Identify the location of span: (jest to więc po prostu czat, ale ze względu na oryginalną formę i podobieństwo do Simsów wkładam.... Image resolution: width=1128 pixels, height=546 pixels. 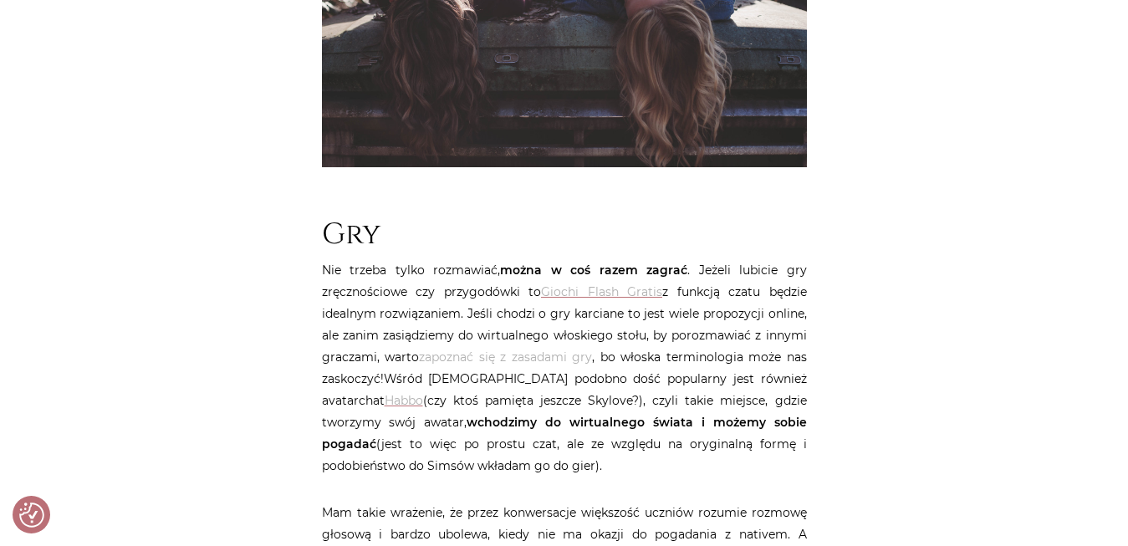
(565, 455).